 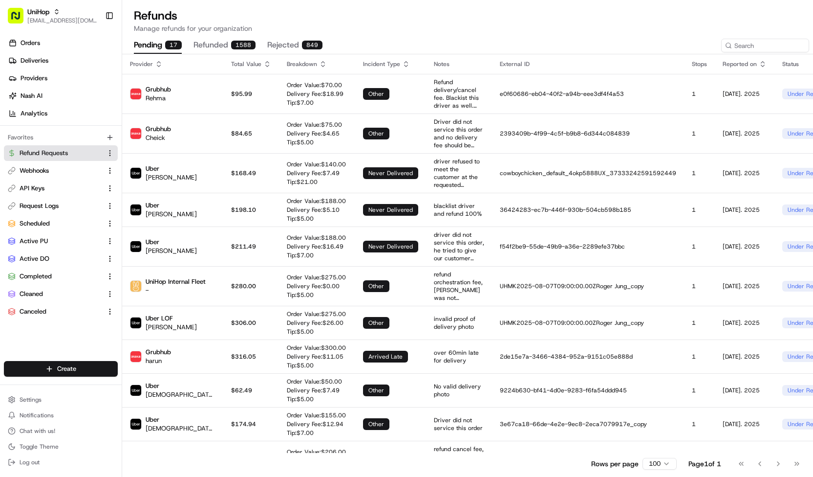 I want to click on p: Order Value: $ 75.00, so click(x=314, y=125).